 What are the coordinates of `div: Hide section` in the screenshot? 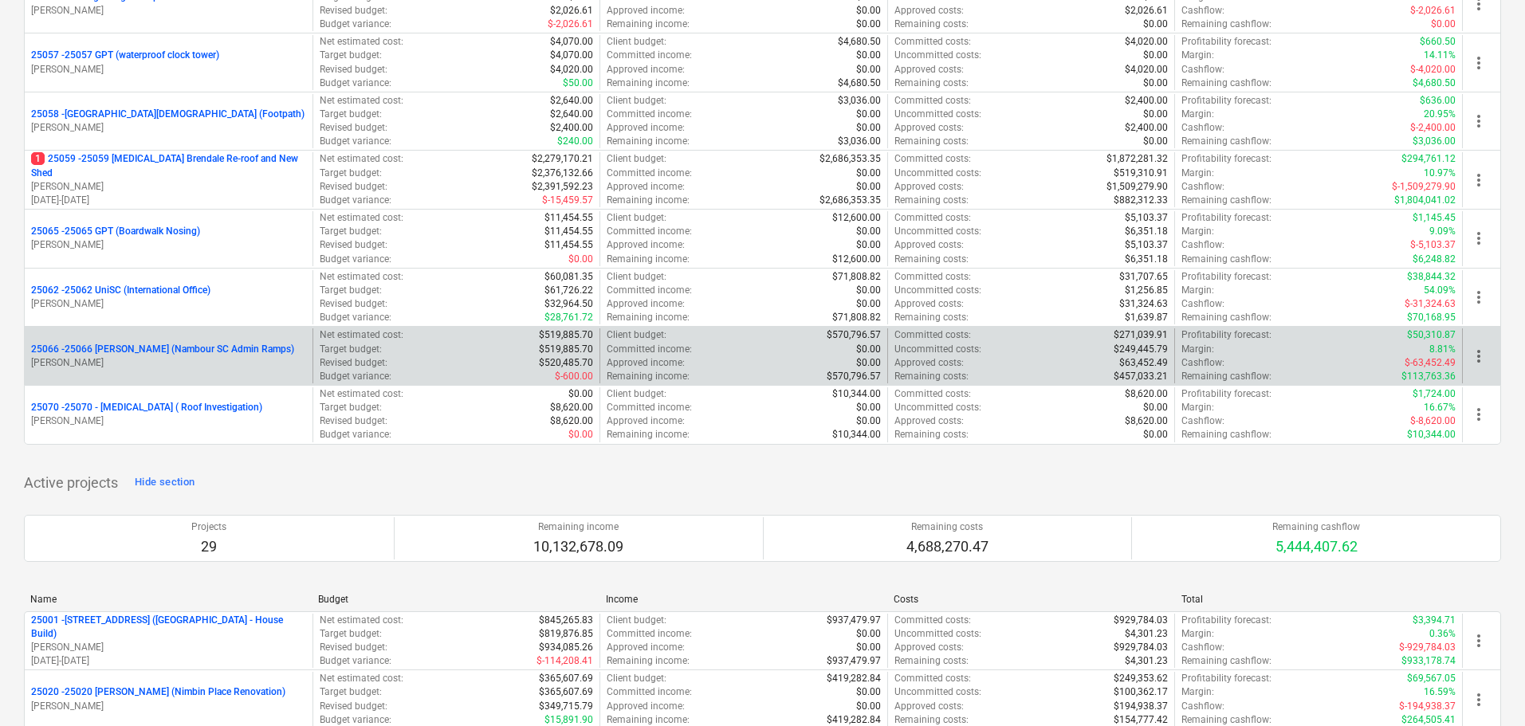 It's located at (164, 482).